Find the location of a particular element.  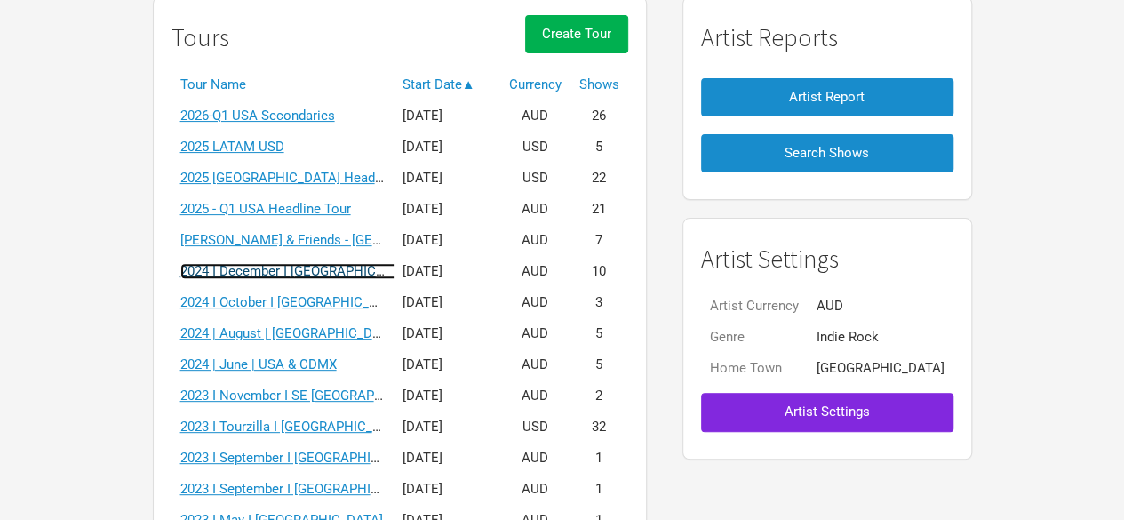

span: Artist Report is located at coordinates (826, 97).